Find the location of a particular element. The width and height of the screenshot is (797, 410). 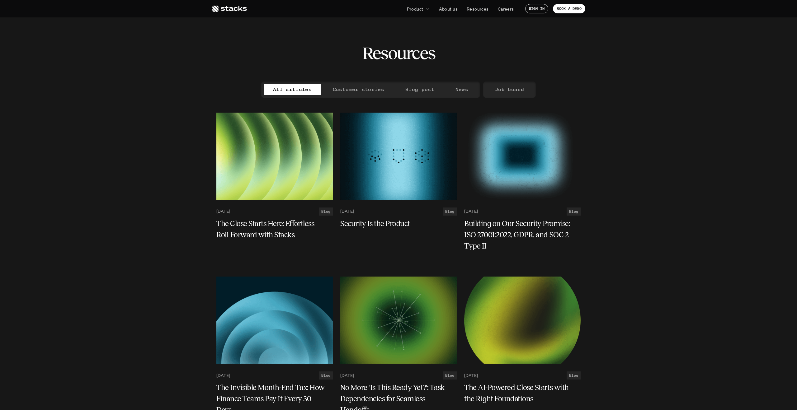

p: Customer stories is located at coordinates (358, 89).